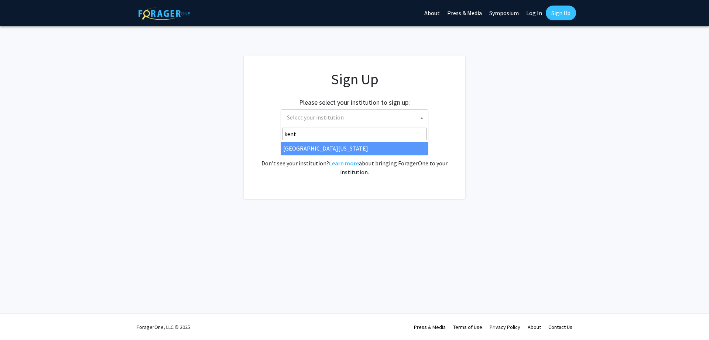 Image resolution: width=709 pixels, height=340 pixels. I want to click on a: Privacy Policy, so click(505, 327).